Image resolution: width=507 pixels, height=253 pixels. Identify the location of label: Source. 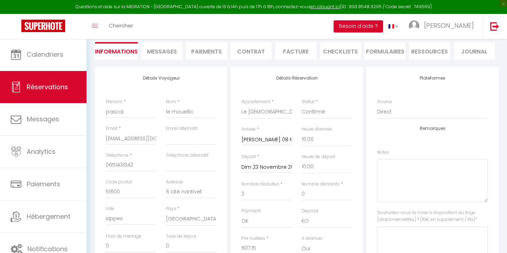
(385, 102).